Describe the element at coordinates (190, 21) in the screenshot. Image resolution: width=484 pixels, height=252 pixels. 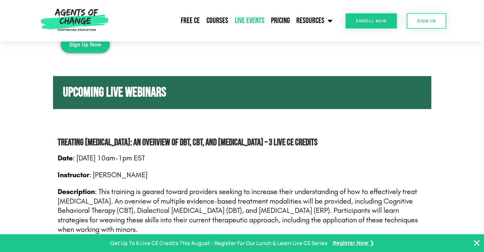
I see `a: Free CE` at that location.